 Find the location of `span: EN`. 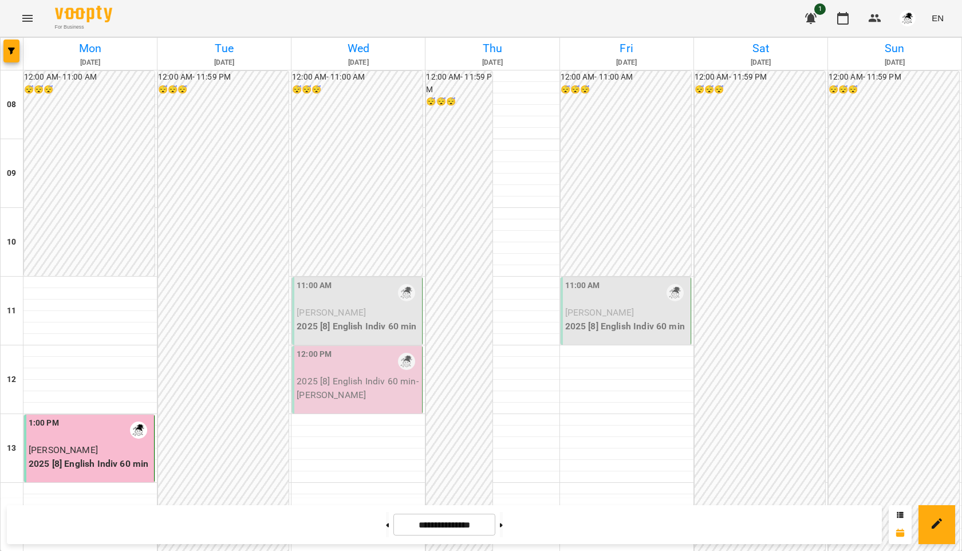

span: EN is located at coordinates (938, 18).